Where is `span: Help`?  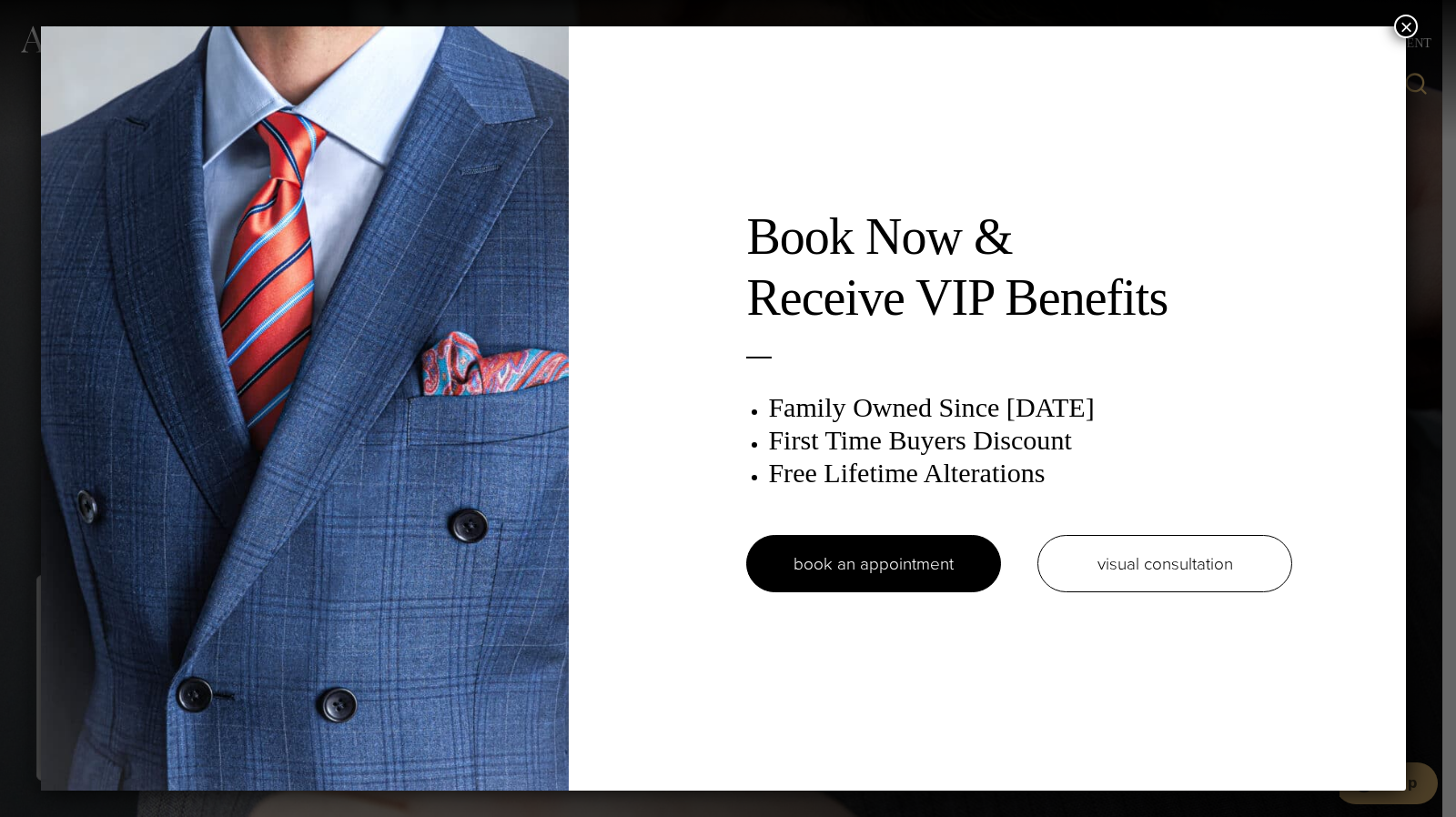 span: Help is located at coordinates (59, 21).